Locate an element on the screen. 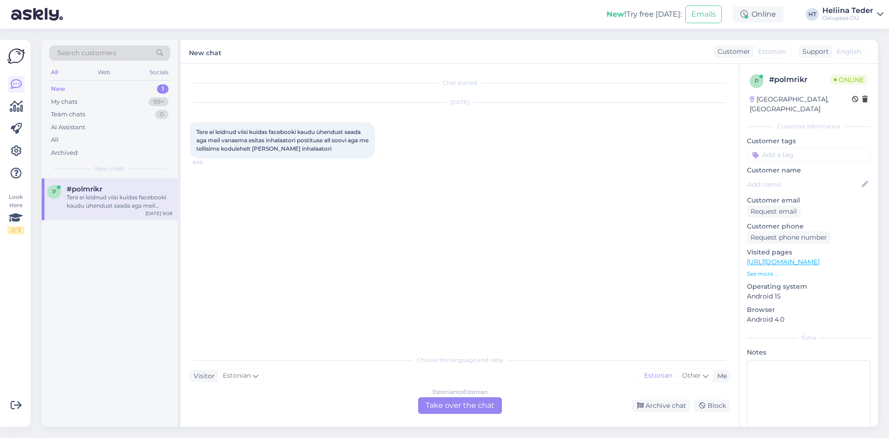  div: Customer is located at coordinates (732, 51).